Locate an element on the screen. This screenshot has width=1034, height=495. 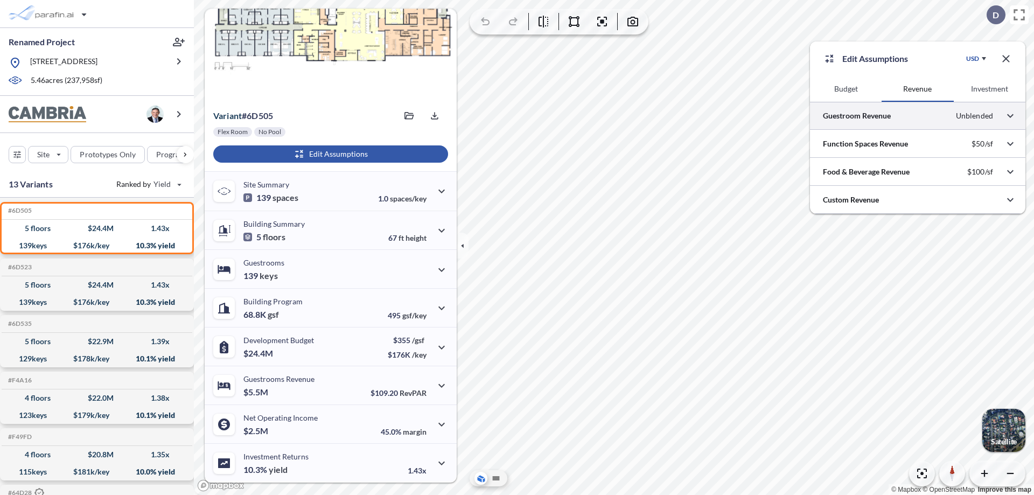
p: # 6d505 is located at coordinates (243, 116).